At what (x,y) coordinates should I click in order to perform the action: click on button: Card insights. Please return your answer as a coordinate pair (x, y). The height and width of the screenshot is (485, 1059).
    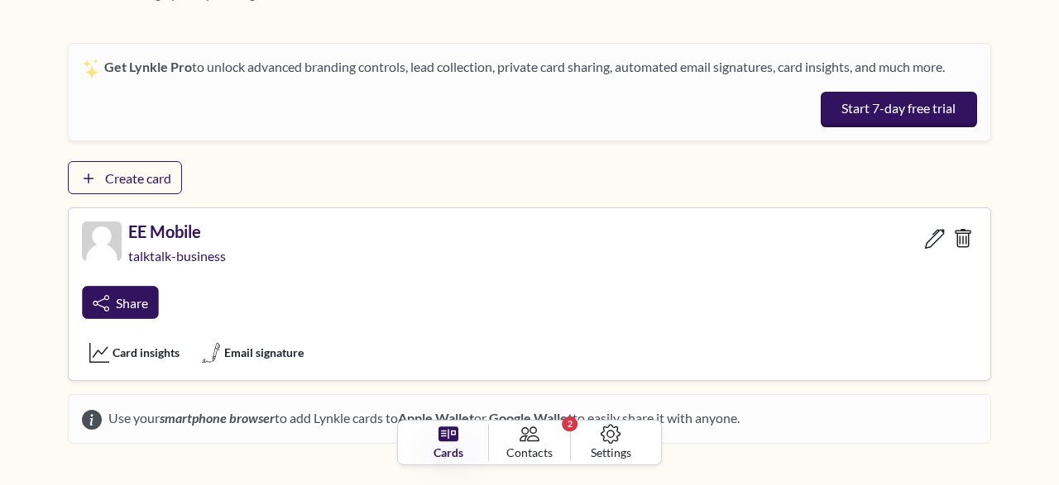
    Looking at the image, I should click on (134, 353).